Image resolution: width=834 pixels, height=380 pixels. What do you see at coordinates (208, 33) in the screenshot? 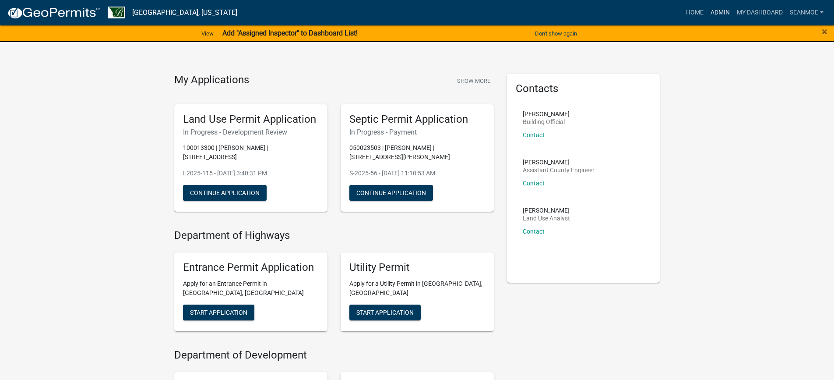
I see `a: View` at bounding box center [208, 33].